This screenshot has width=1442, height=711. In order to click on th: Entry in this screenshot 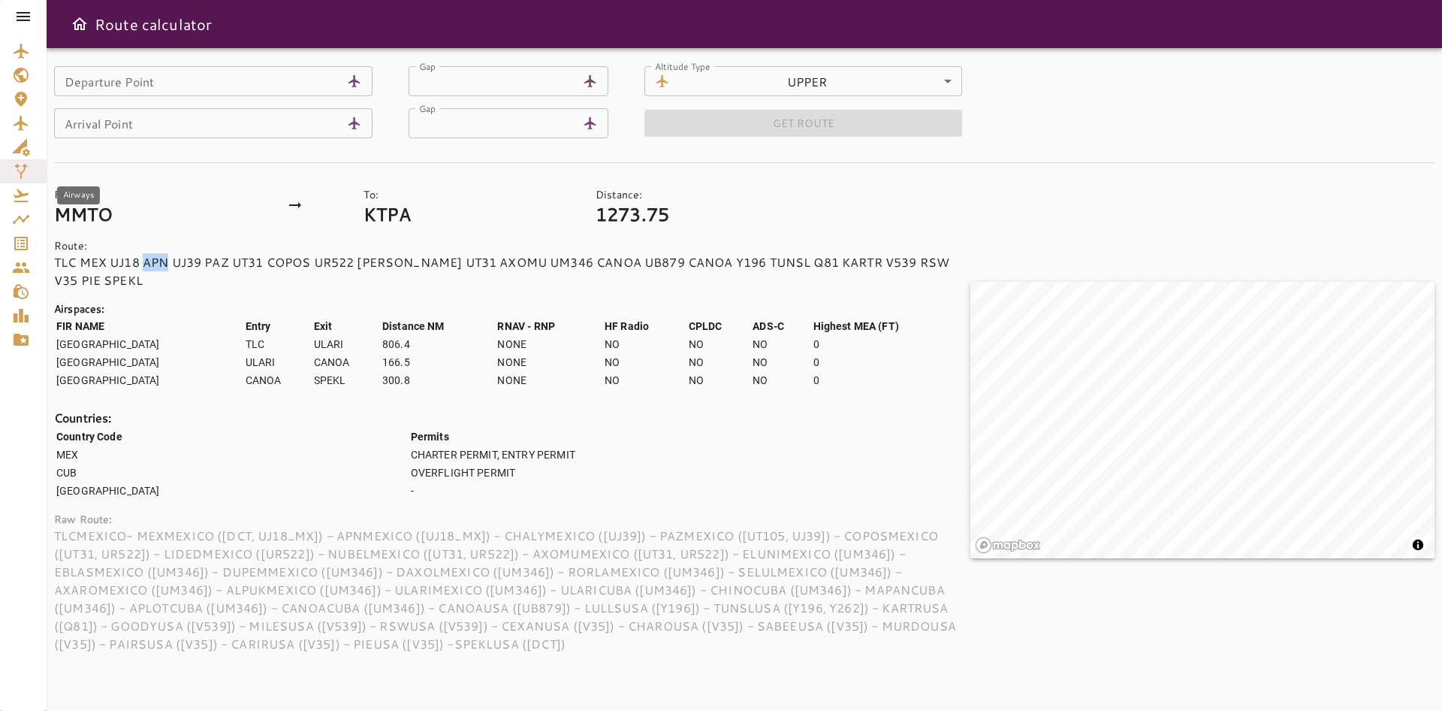, I will do `click(278, 326)`.